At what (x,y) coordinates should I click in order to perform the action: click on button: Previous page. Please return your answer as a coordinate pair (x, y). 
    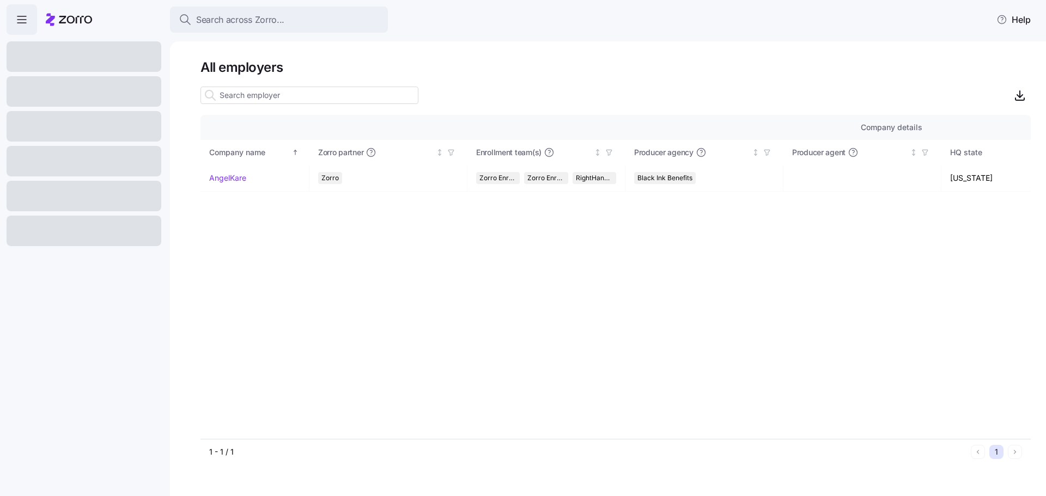
    Looking at the image, I should click on (978, 452).